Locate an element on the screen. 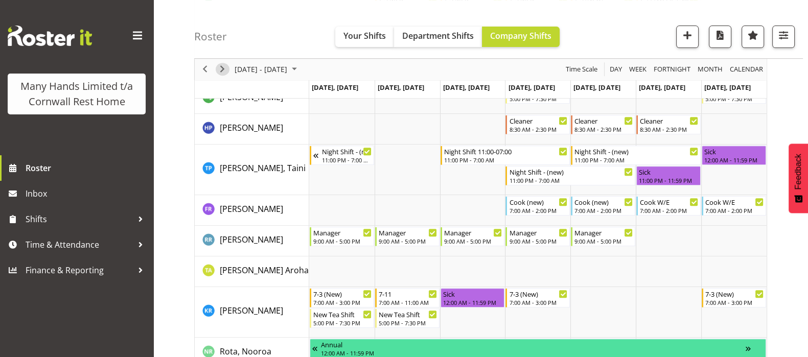 Image resolution: width=808 pixels, height=357 pixels. button: Highlight an important date within the roster. is located at coordinates (753, 37).